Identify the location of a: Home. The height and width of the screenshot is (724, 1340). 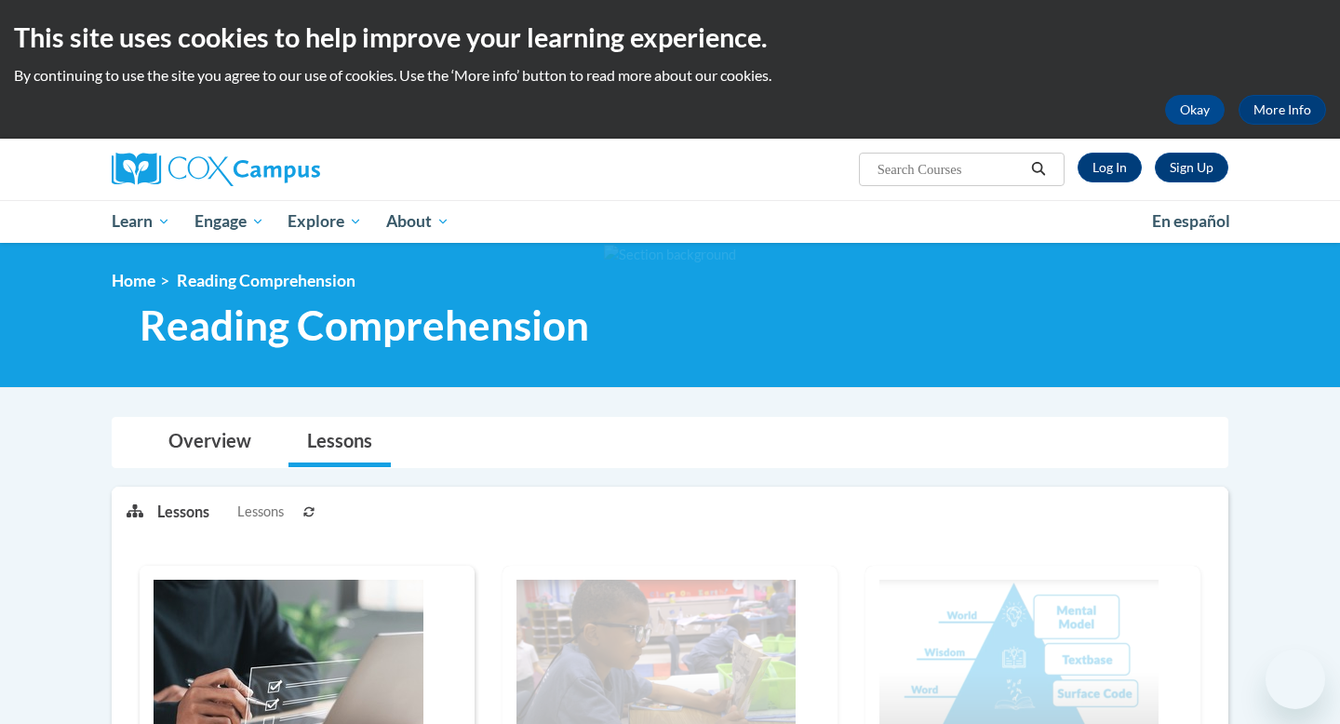
(133, 280).